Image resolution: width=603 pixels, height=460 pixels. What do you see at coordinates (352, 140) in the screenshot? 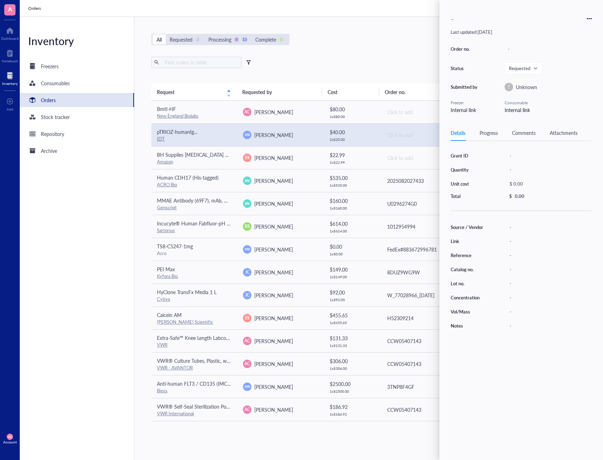
I see `div: 2 x $ 20.00` at bounding box center [352, 140].